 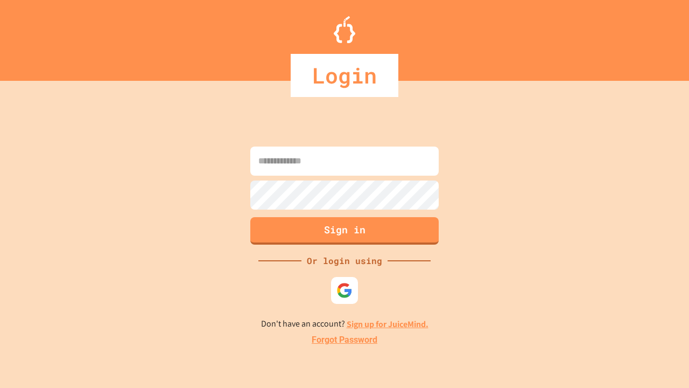 I want to click on a: Sign up for JuiceMind., so click(x=388, y=324).